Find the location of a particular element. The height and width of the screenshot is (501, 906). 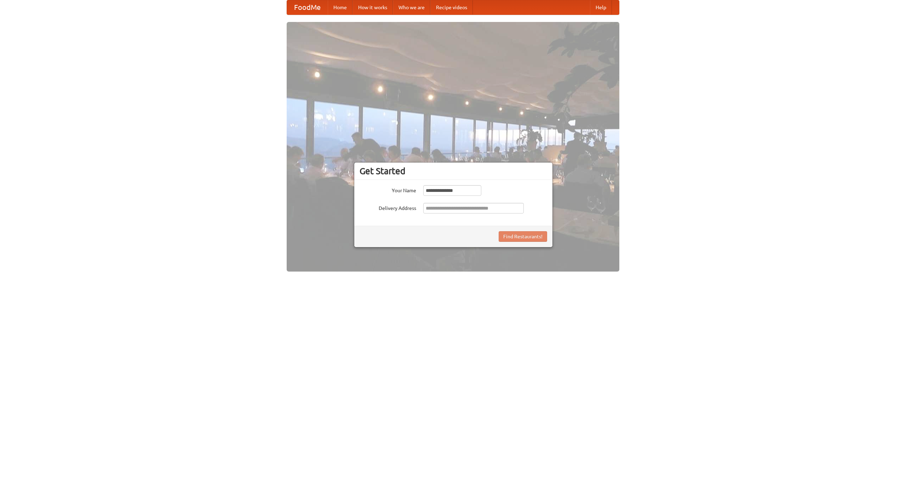

a: Help is located at coordinates (601, 7).